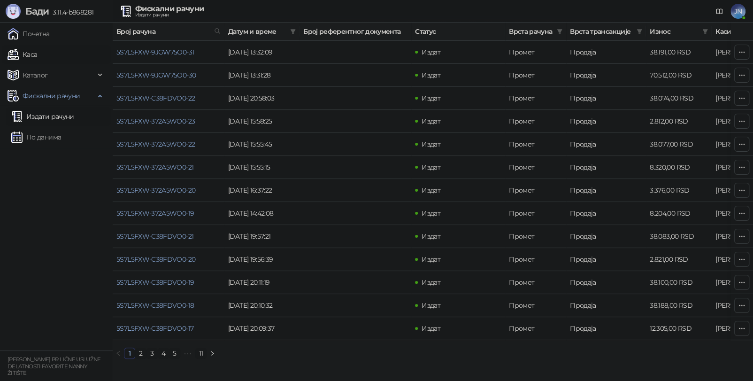 This screenshot has width=753, height=381. What do you see at coordinates (141, 353) in the screenshot?
I see `li: 2` at bounding box center [141, 353].